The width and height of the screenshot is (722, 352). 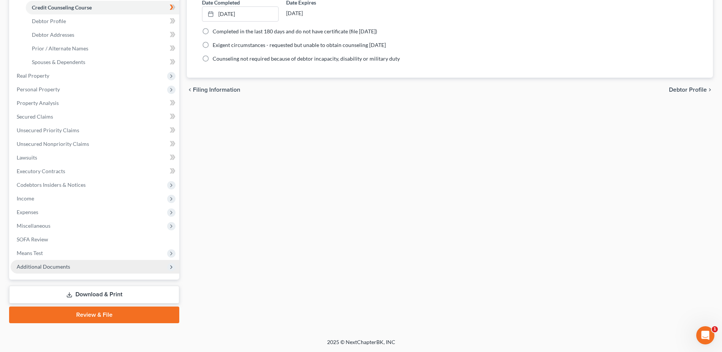 What do you see at coordinates (58, 62) in the screenshot?
I see `span: Spouses & Dependents` at bounding box center [58, 62].